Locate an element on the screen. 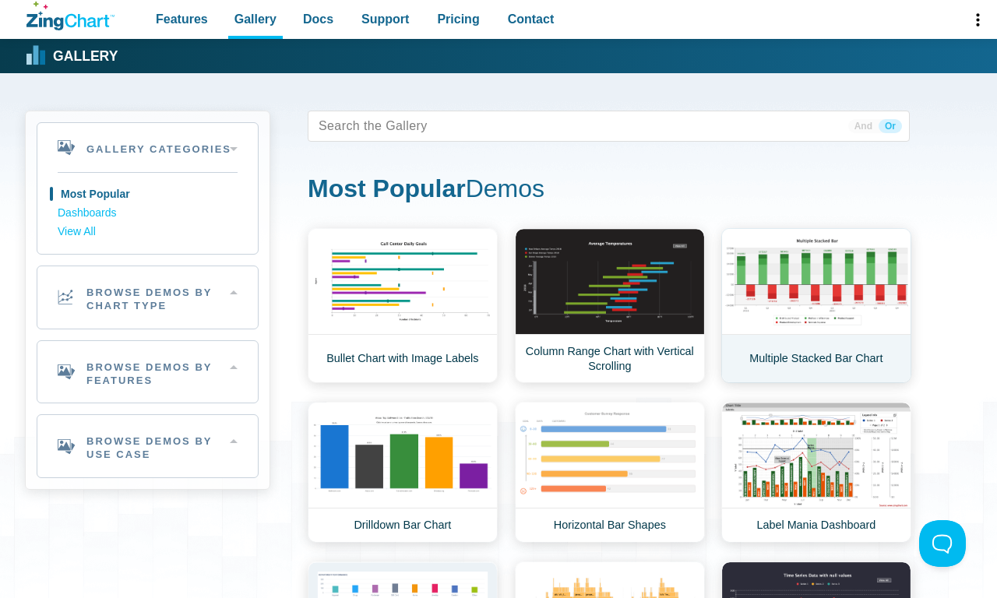 The image size is (997, 598). a: Horizontal Bar Shapes is located at coordinates (610, 472).